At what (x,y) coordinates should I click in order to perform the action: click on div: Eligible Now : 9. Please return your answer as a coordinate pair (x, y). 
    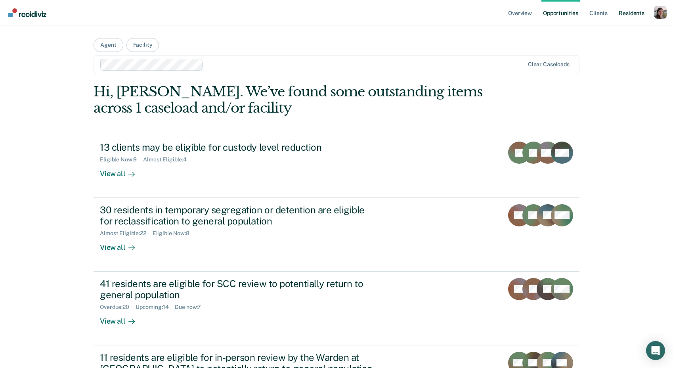
    Looking at the image, I should click on (121, 159).